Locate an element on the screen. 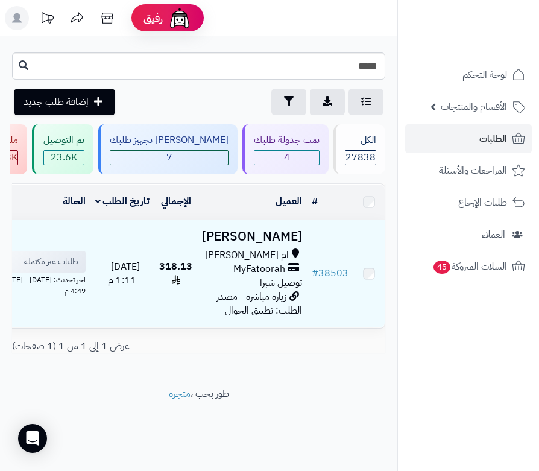 The width and height of the screenshot is (539, 471). a: الكل27838 is located at coordinates (359, 149).